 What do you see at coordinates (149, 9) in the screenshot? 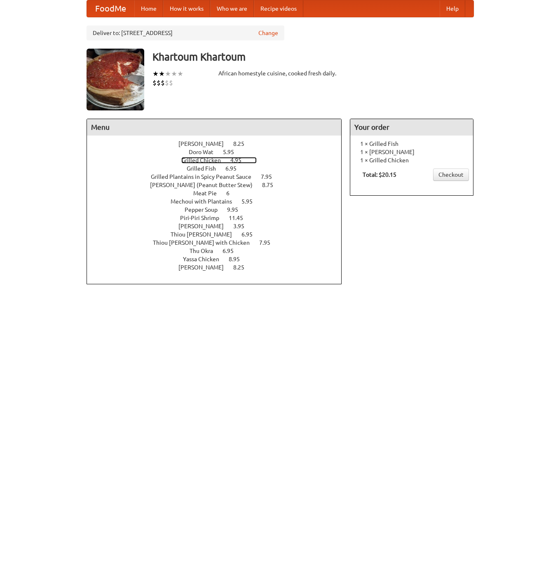
I see `a: Home` at bounding box center [149, 9].